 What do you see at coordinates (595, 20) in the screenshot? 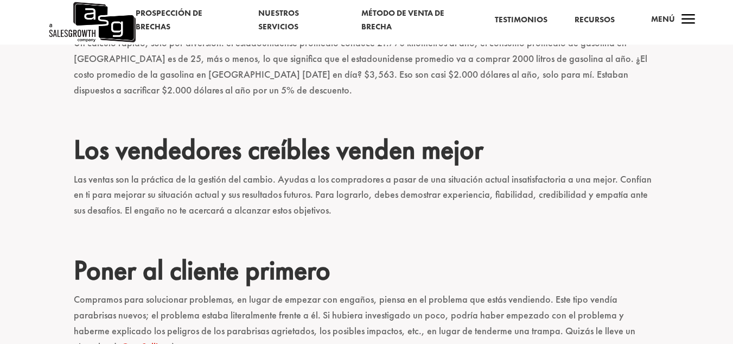
I see `font: Recursos` at bounding box center [595, 20].